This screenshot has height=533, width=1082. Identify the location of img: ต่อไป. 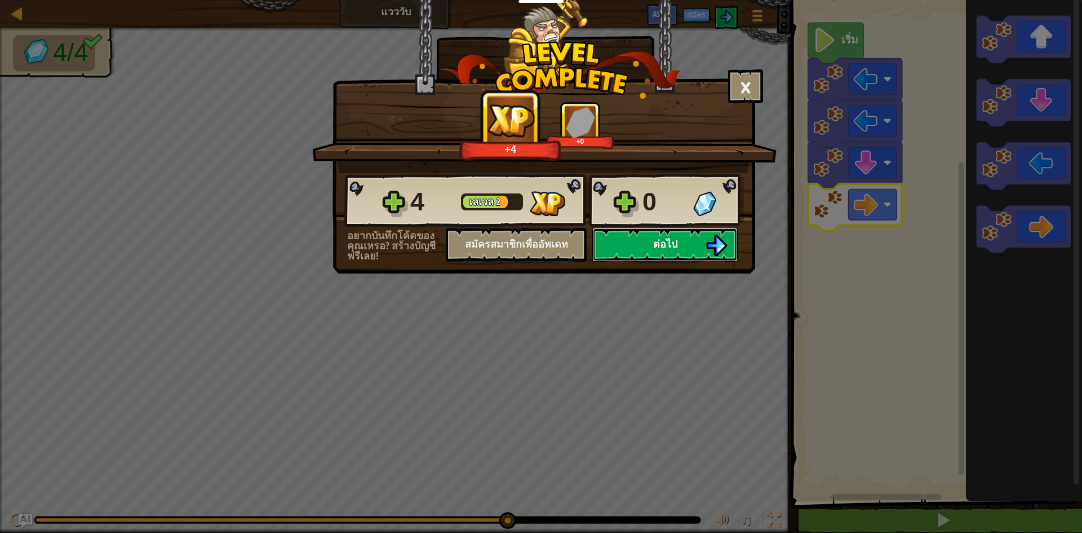
(717, 245).